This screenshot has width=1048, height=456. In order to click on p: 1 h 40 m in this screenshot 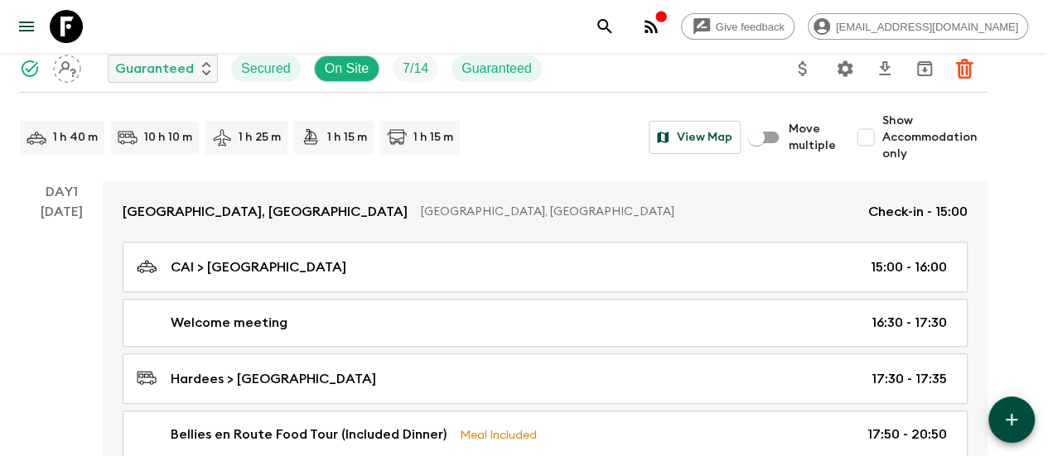, I will do `click(75, 137)`.